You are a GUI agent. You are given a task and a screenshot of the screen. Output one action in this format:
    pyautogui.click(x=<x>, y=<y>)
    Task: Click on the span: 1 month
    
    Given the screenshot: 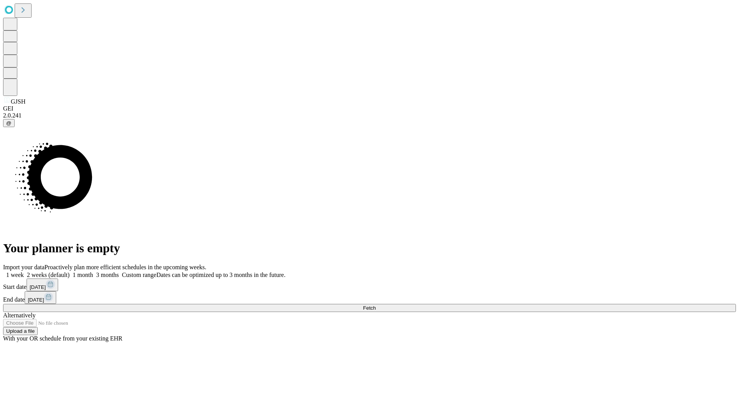 What is the action you would take?
    pyautogui.click(x=83, y=274)
    